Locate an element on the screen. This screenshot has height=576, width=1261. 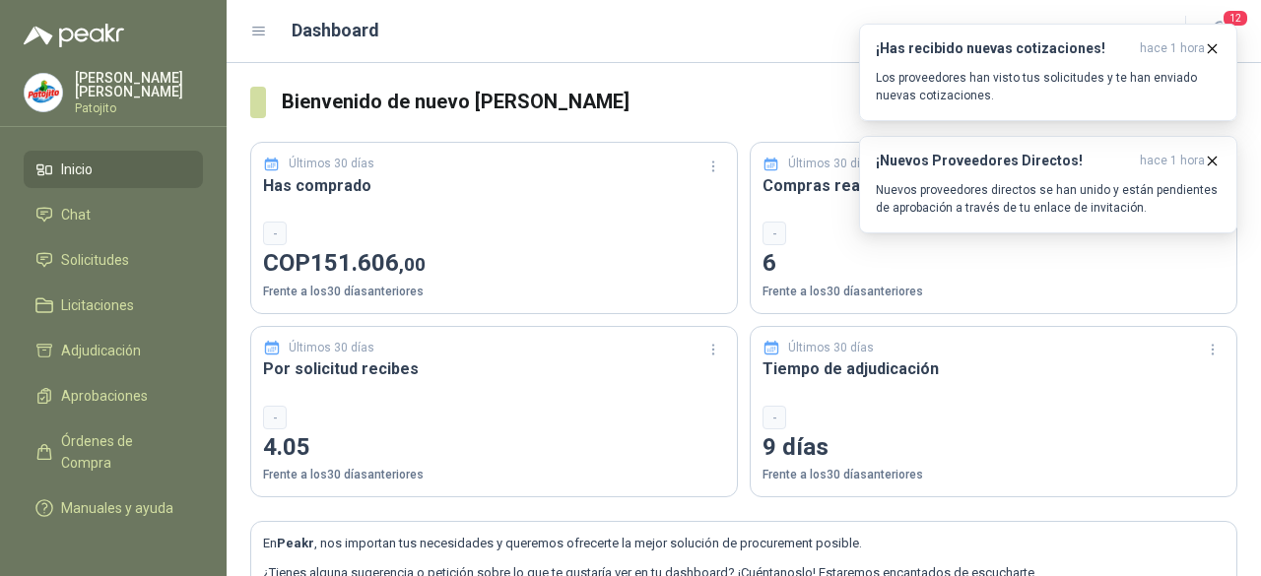
p: COP is located at coordinates (494, 264).